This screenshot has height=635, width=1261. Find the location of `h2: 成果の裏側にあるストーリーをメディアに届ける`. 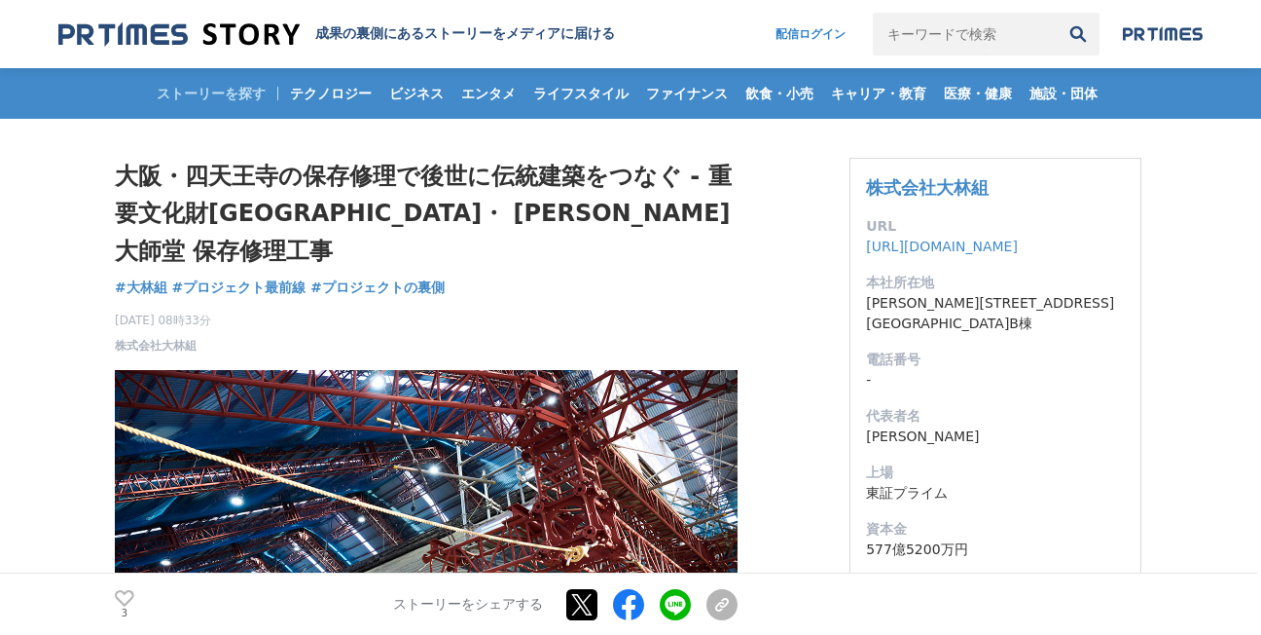

h2: 成果の裏側にあるストーリーをメディアに届ける is located at coordinates (465, 34).